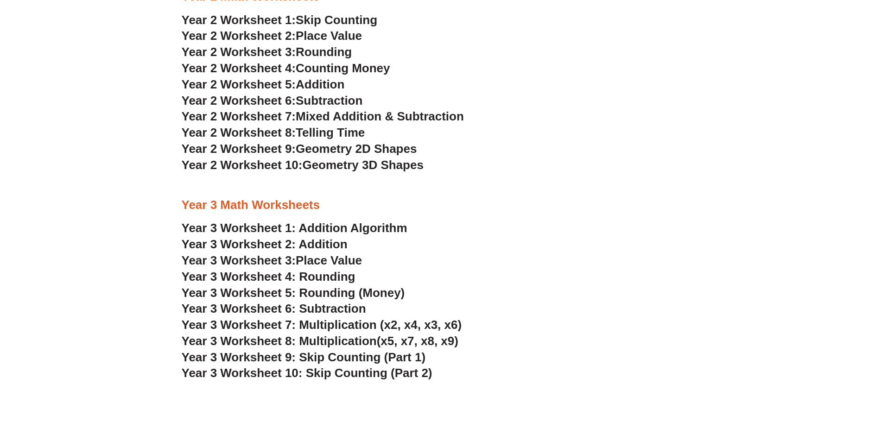 The width and height of the screenshot is (882, 422). What do you see at coordinates (272, 101) in the screenshot?
I see `a: Year 2 Worksheet 6:Subtraction` at bounding box center [272, 101].